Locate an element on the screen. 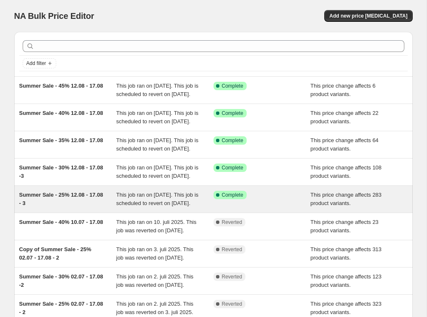 The height and width of the screenshot is (317, 427). span: This price change affects 23 product variants. is located at coordinates (345, 226).